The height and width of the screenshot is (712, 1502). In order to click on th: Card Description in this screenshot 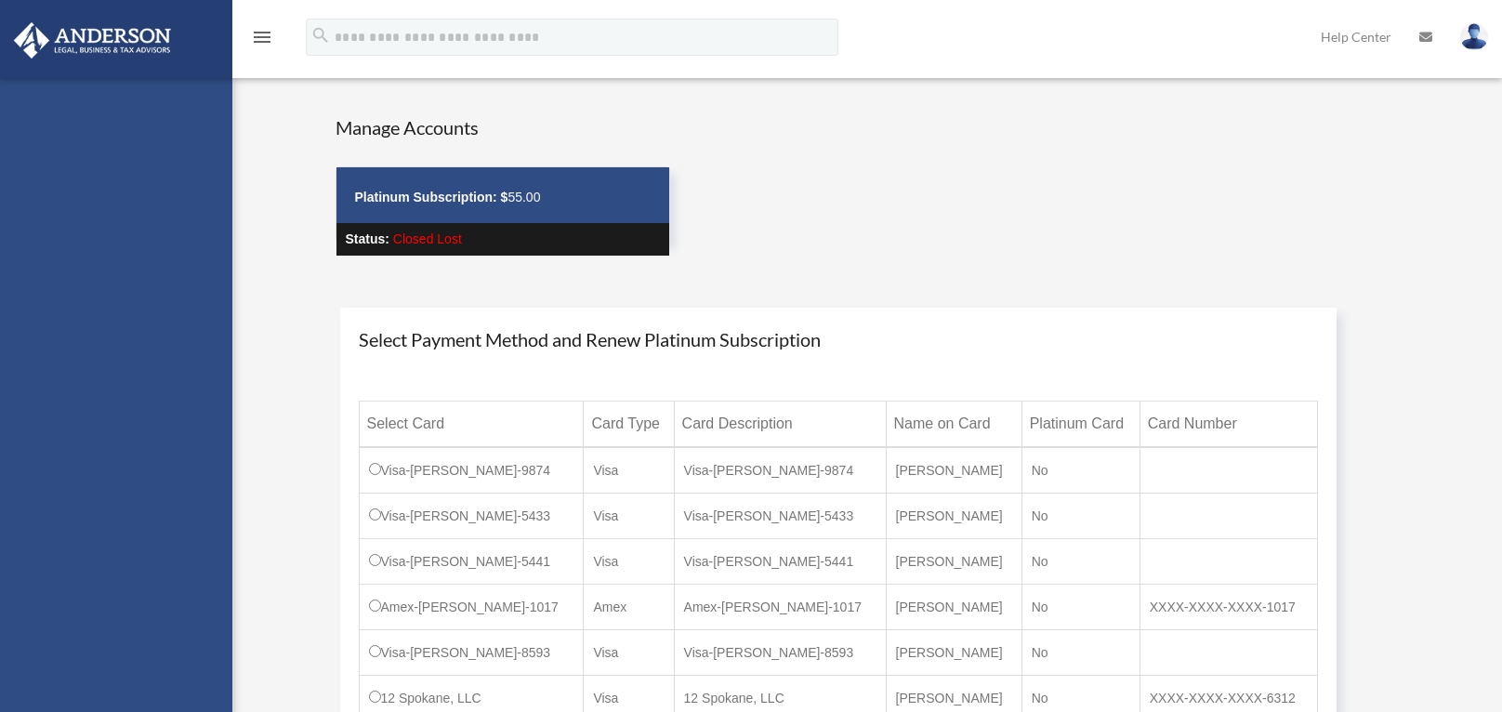, I will do `click(780, 425)`.